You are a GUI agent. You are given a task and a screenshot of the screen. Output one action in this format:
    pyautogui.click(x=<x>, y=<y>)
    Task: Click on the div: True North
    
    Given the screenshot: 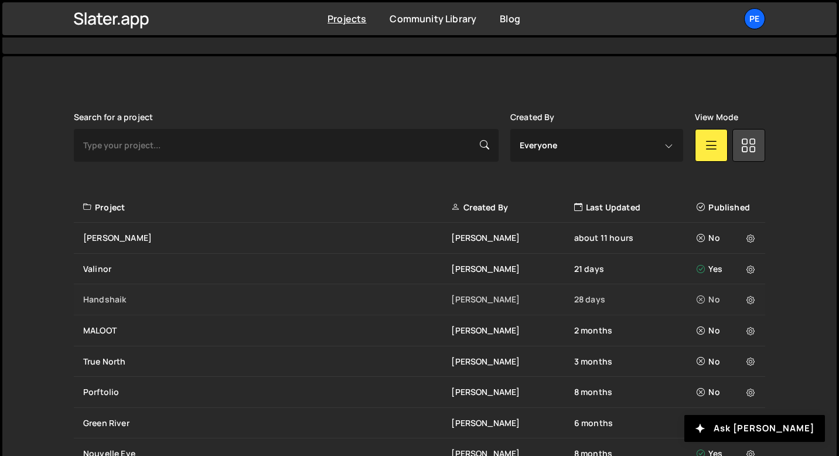 What is the action you would take?
    pyautogui.click(x=267, y=362)
    